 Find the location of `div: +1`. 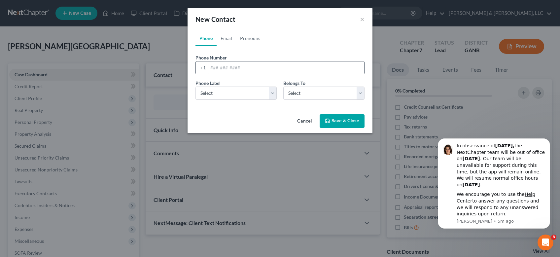

div: +1 is located at coordinates (202, 68).